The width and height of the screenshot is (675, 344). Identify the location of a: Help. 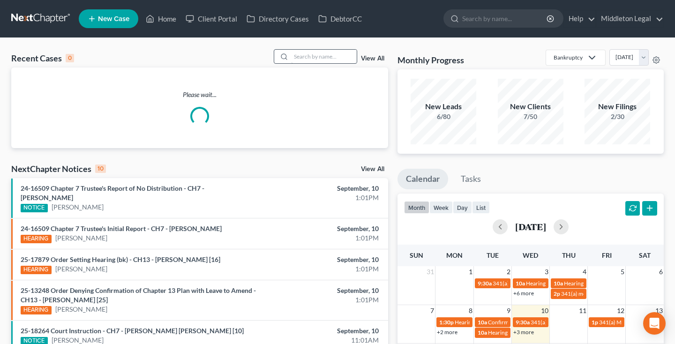
(579, 19).